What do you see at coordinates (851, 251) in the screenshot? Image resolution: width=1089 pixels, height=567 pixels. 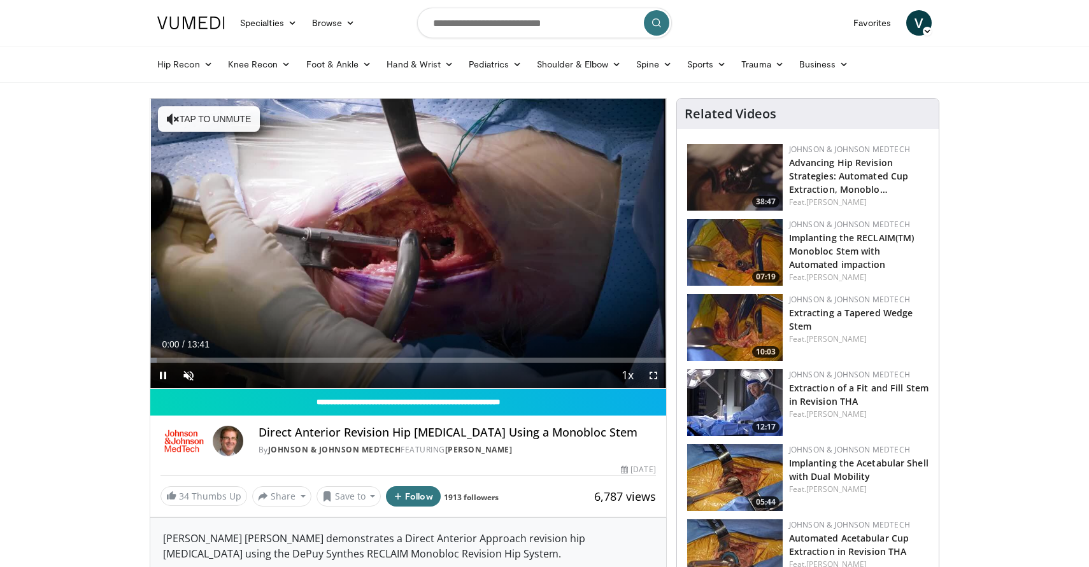 I see `a: Implanting the RECLAIM(TM) Monobloc Stem with Automated impaction` at bounding box center [851, 251].